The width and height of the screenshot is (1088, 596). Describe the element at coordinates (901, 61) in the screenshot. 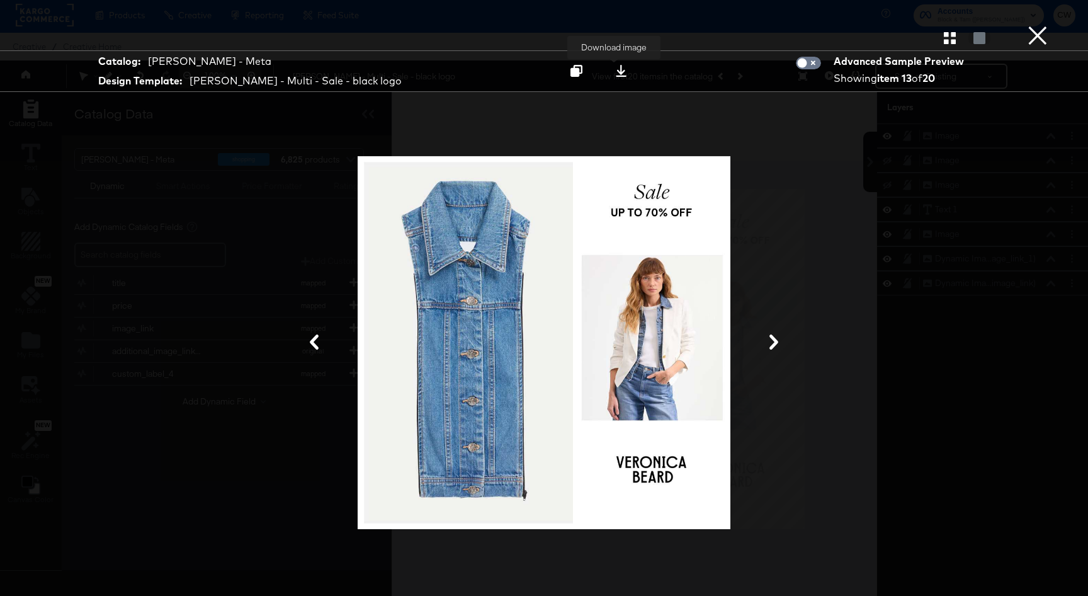

I see `div: Advanced Sample Preview` at that location.